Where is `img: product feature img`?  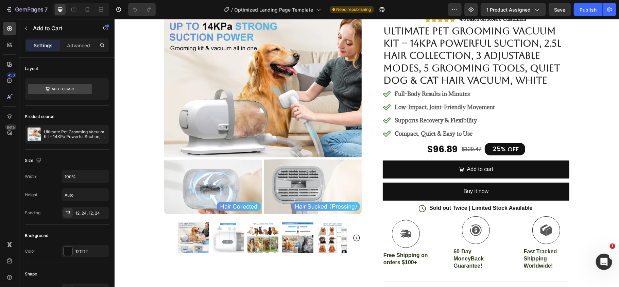 img: product feature img is located at coordinates (34, 134).